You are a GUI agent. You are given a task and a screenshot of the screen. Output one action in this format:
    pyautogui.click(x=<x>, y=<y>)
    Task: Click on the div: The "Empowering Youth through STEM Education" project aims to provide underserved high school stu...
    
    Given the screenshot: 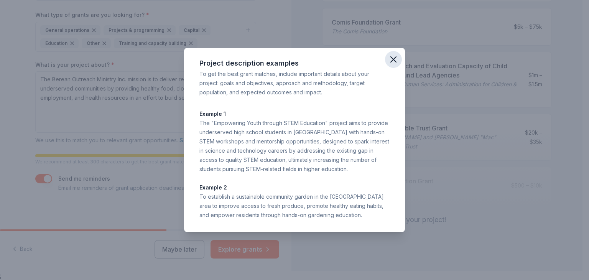 What is the action you would take?
    pyautogui.click(x=295, y=146)
    